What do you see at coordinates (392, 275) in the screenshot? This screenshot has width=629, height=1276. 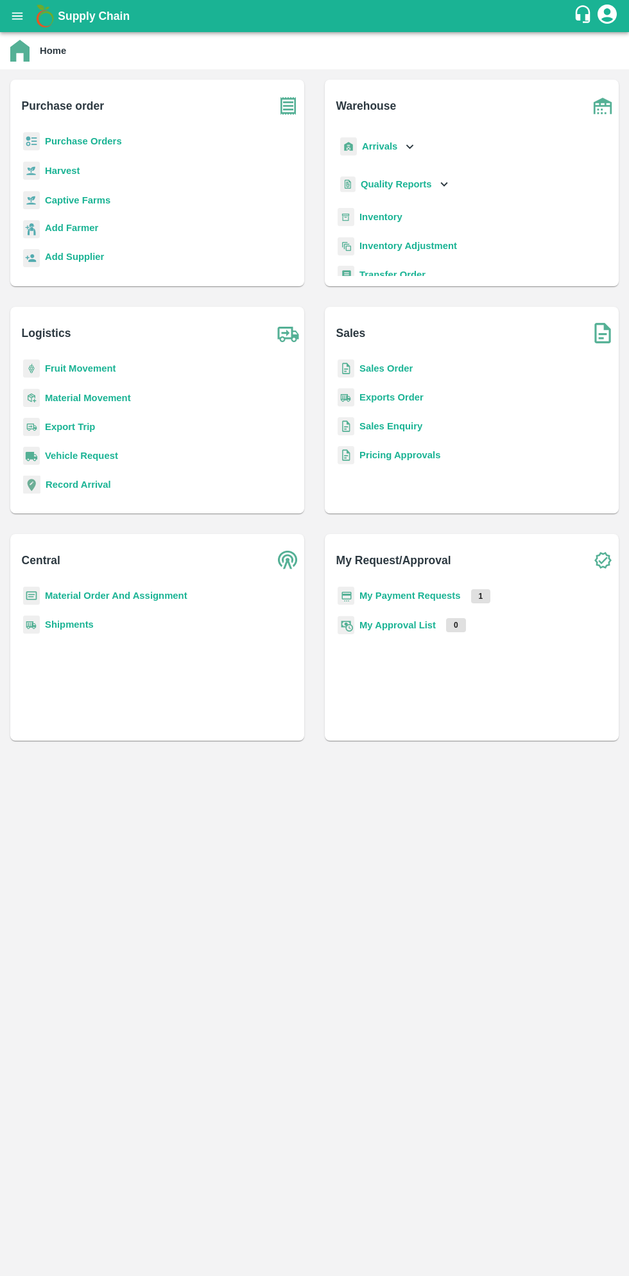 I see `a: Transfer Order` at bounding box center [392, 275].